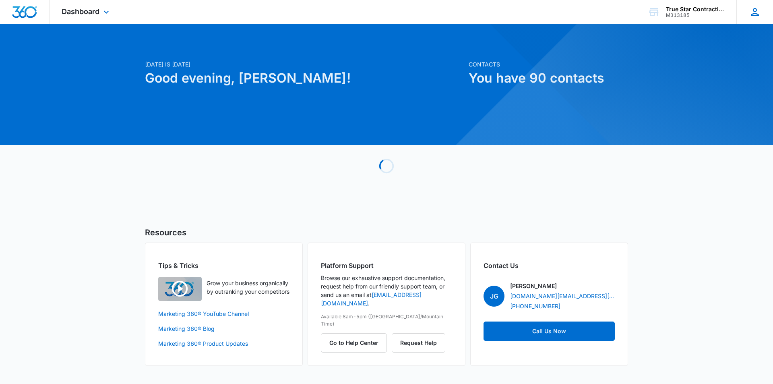 Image resolution: width=773 pixels, height=384 pixels. What do you see at coordinates (180, 289) in the screenshot?
I see `img: Quick Overview Video` at bounding box center [180, 289].